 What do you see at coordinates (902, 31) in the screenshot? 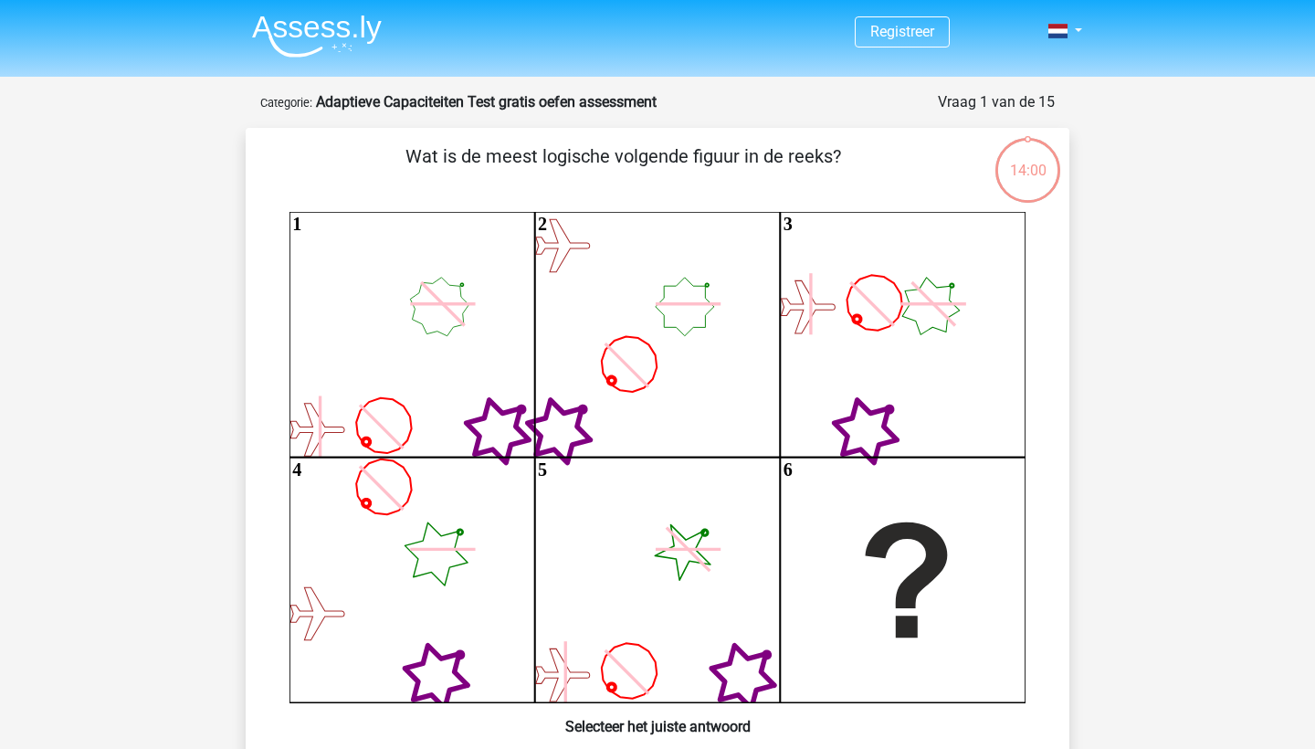
I see `a: Registreer` at bounding box center [902, 31].